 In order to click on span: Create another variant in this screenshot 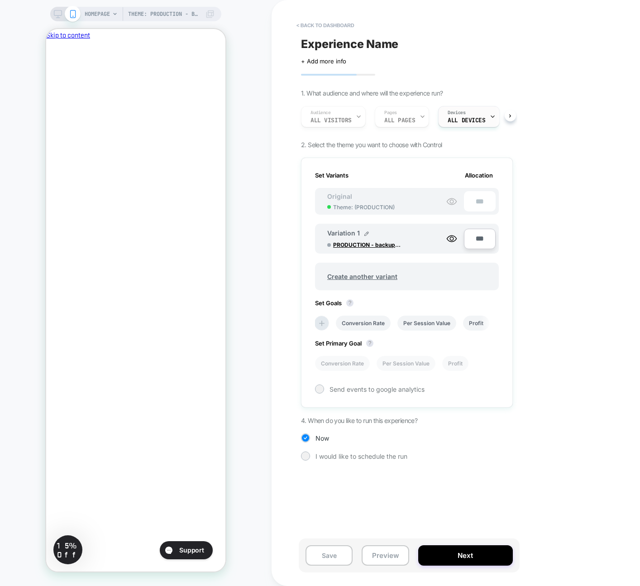, I will do `click(362, 276)`.